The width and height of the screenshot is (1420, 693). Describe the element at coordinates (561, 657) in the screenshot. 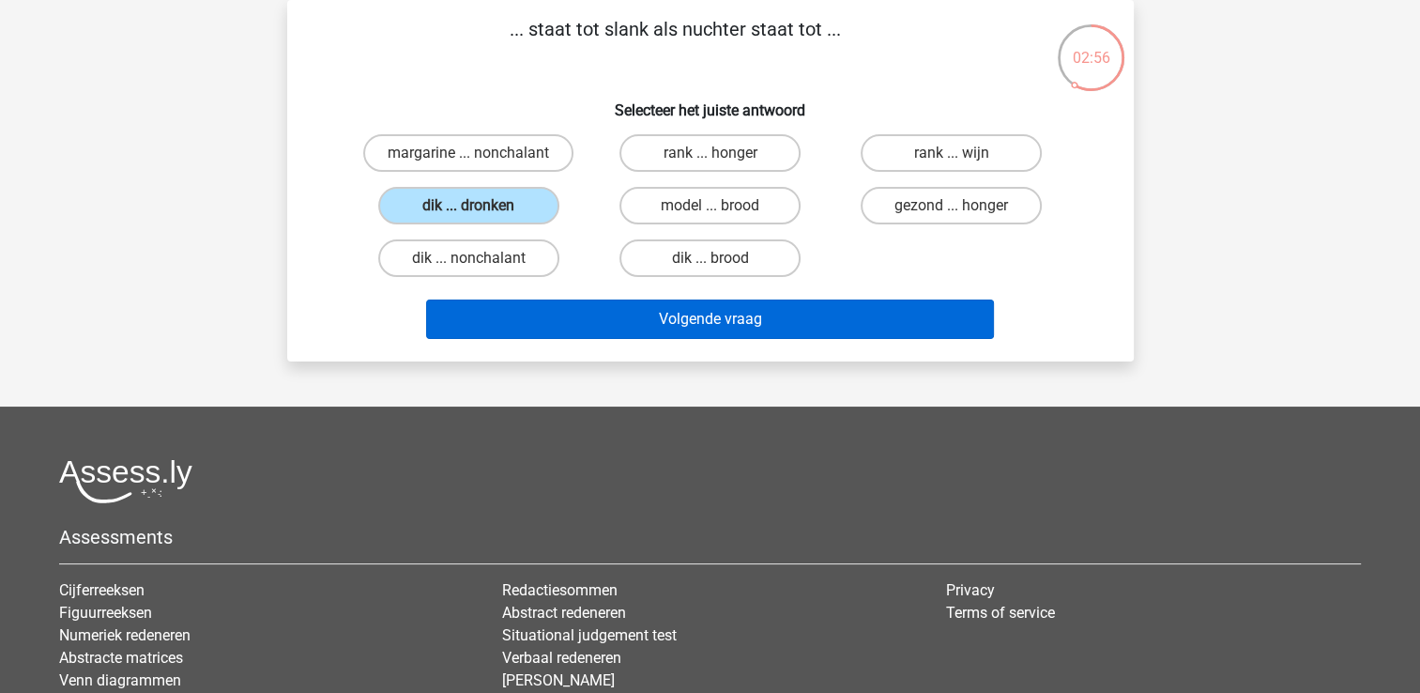

I see `a: Verbaal redeneren` at that location.